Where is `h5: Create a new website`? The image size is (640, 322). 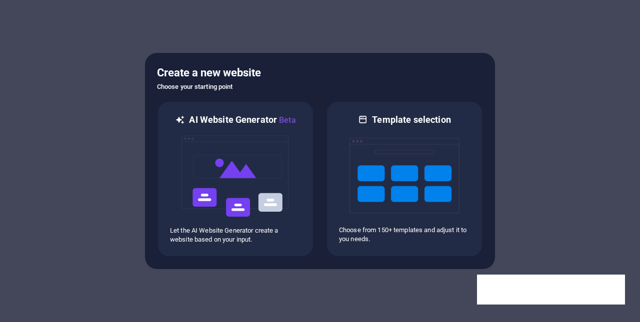 h5: Create a new website is located at coordinates (320, 73).